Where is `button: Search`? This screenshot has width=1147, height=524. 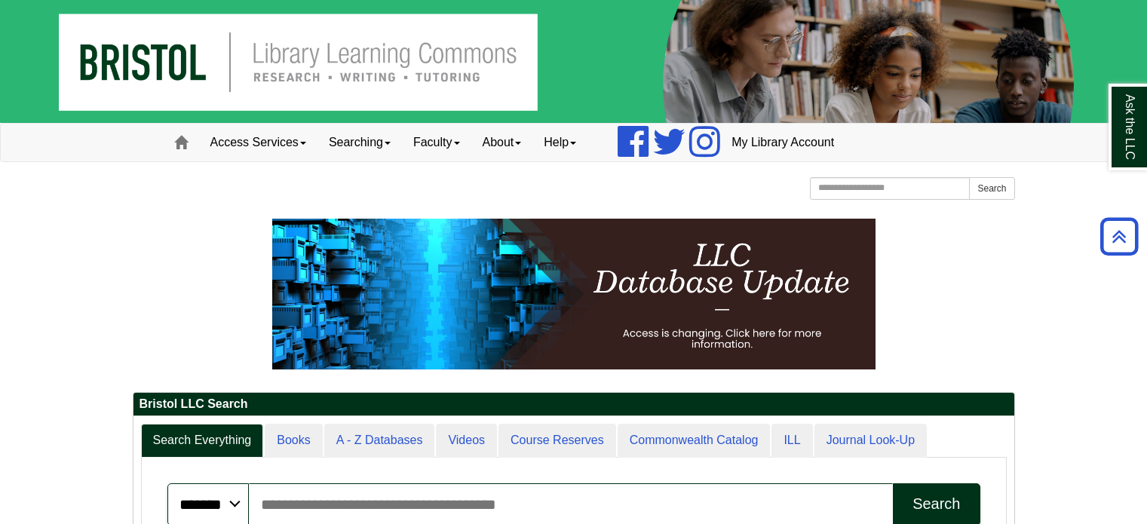
button: Search is located at coordinates (991, 188).